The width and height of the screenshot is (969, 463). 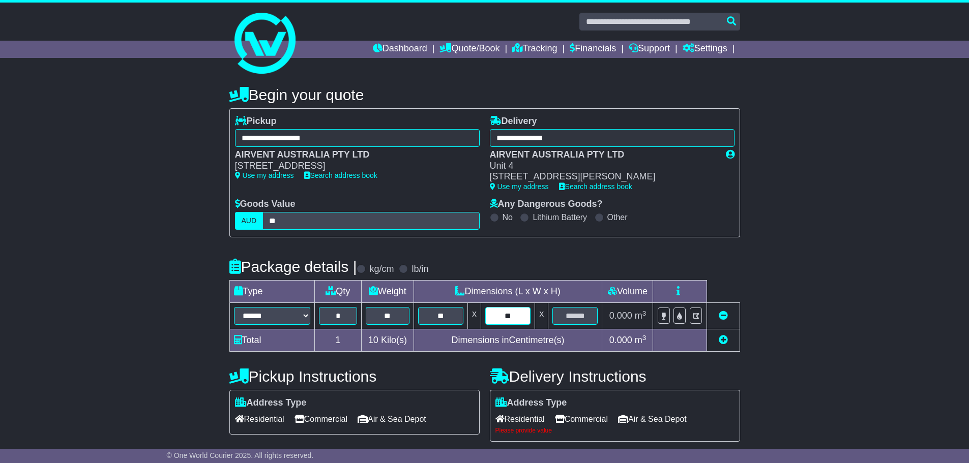 What do you see at coordinates (628, 292) in the screenshot?
I see `td: Volume` at bounding box center [628, 292].